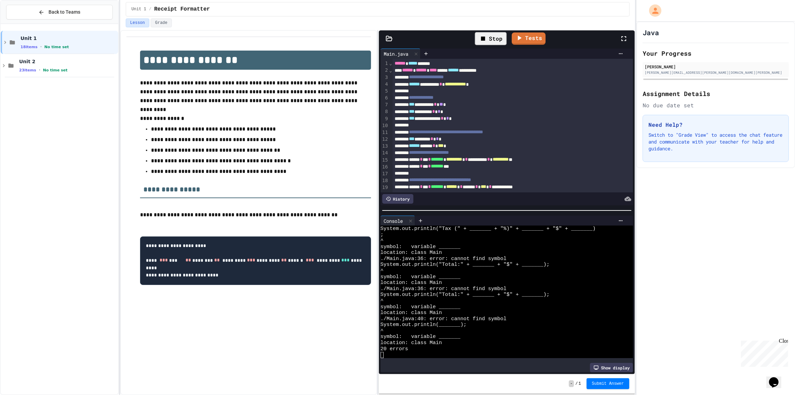 The width and height of the screenshot is (795, 395). What do you see at coordinates (385, 167) in the screenshot?
I see `div: 16` at bounding box center [385, 167].